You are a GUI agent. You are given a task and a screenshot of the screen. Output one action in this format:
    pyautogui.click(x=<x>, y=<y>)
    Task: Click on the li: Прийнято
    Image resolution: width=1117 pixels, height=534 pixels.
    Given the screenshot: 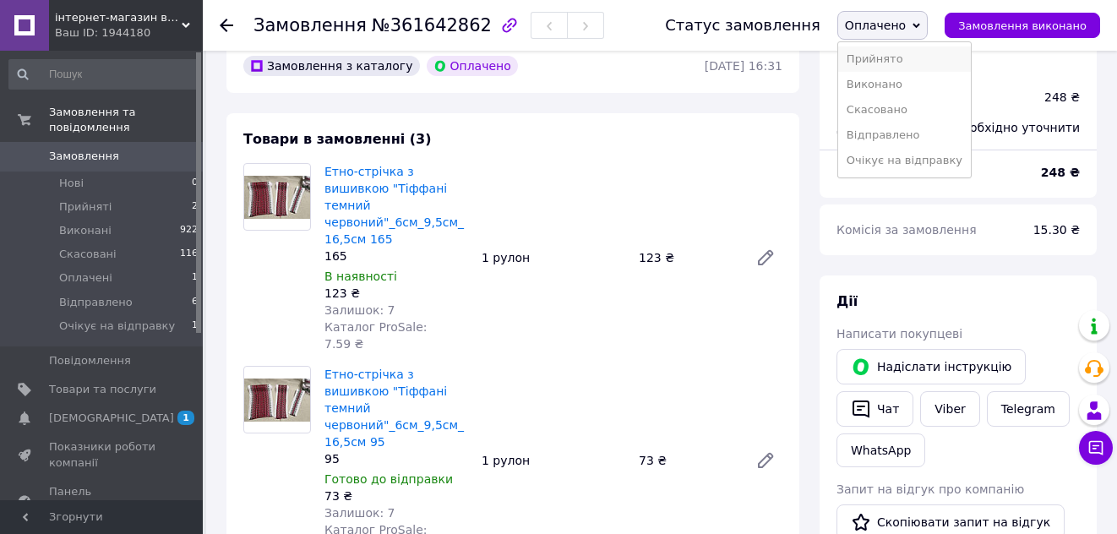 What is the action you would take?
    pyautogui.click(x=904, y=59)
    